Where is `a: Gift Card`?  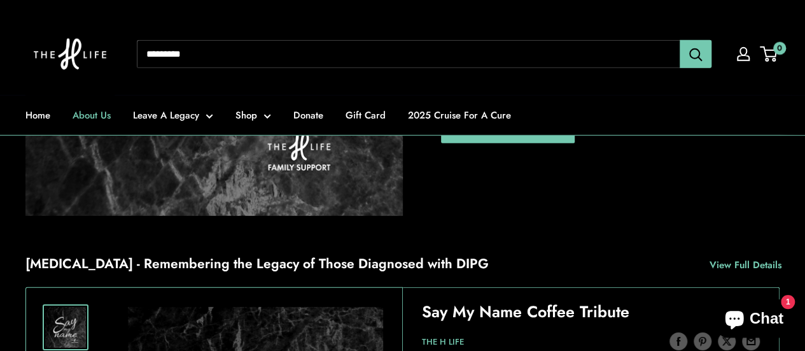
a: Gift Card is located at coordinates (365, 115).